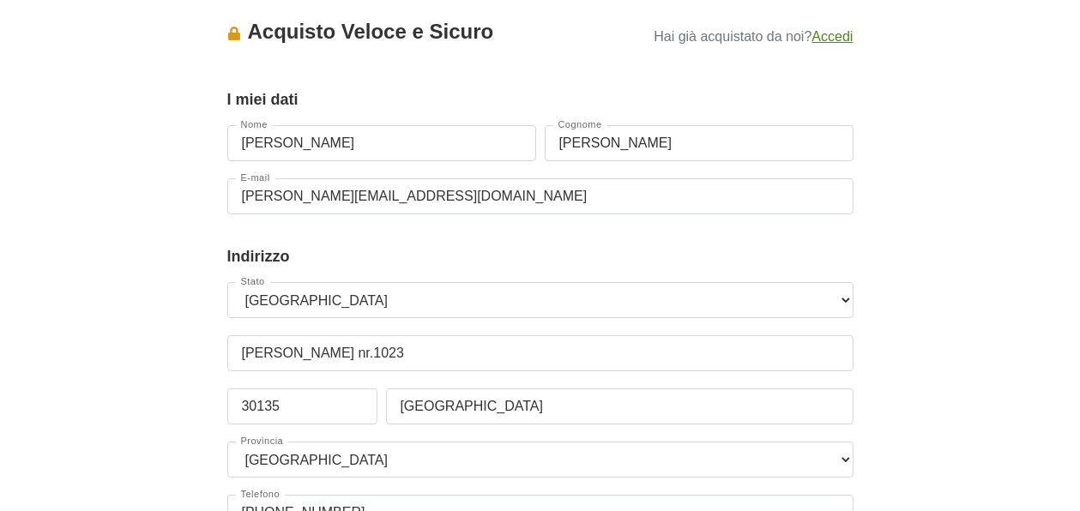 The width and height of the screenshot is (1080, 511). I want to click on input: Indirizzo, so click(540, 353).